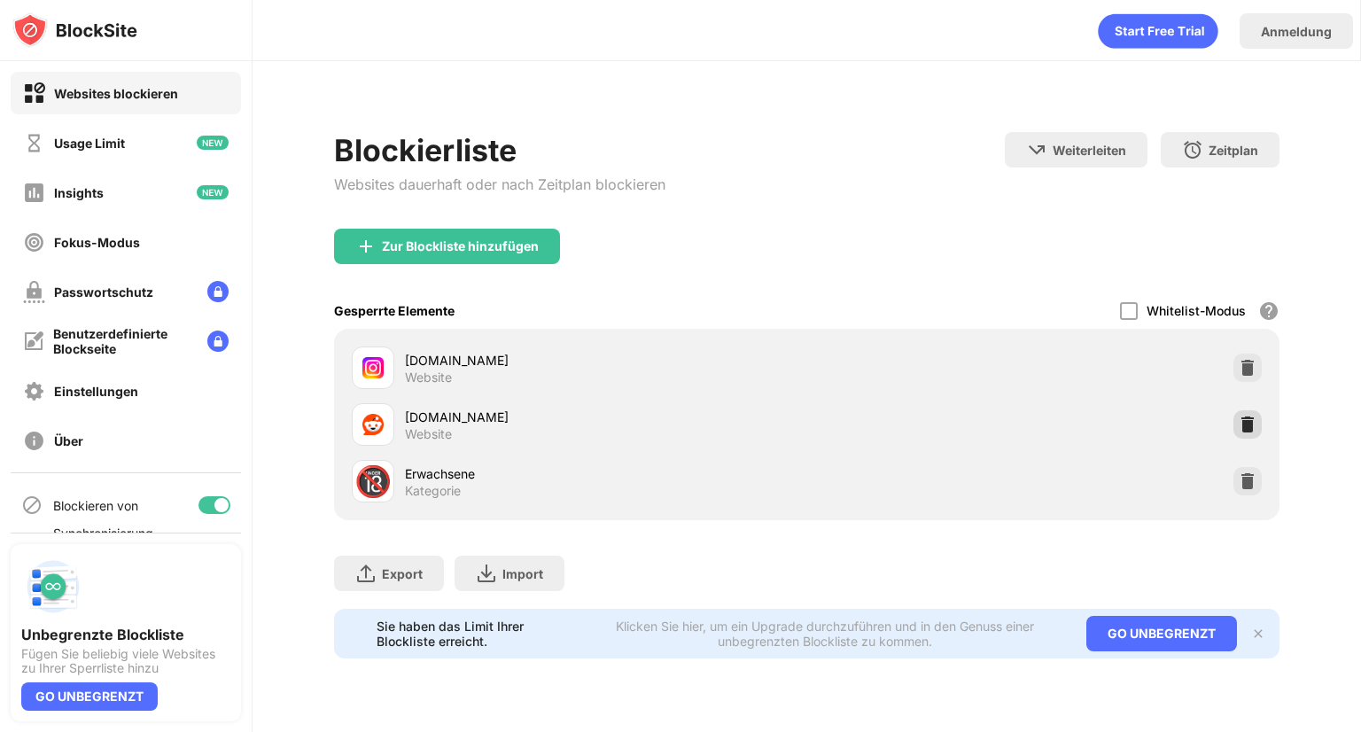 Image resolution: width=1361 pixels, height=732 pixels. I want to click on div: Über, so click(68, 441).